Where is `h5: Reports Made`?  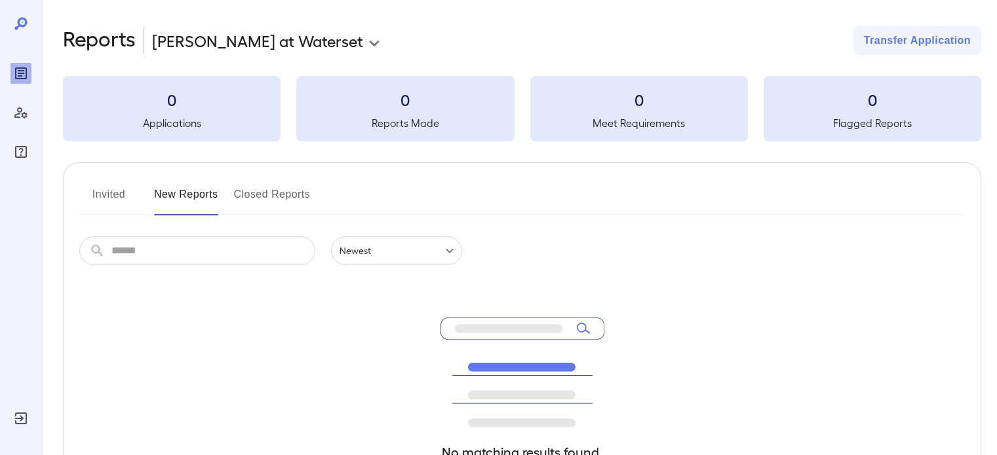 h5: Reports Made is located at coordinates (405, 123).